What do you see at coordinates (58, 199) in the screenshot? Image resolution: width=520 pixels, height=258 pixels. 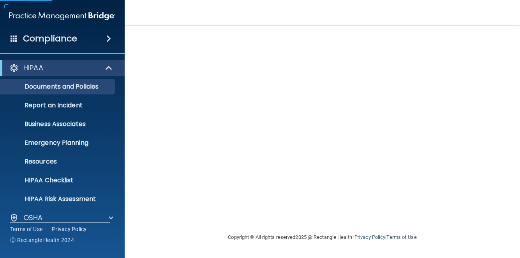 I see `p: HIPAA Risk Assessment` at bounding box center [58, 199].